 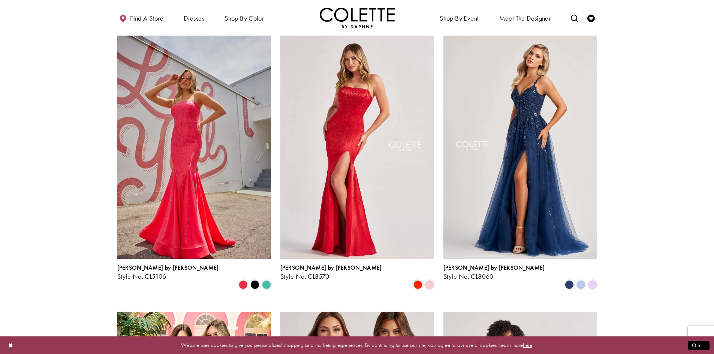 I want to click on i: Turquoise, so click(x=266, y=285).